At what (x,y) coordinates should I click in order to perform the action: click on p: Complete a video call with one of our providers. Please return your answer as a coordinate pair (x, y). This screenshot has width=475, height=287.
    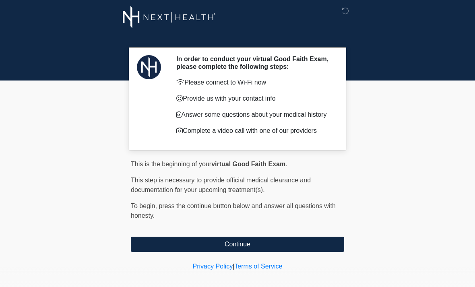
    Looking at the image, I should click on (254, 131).